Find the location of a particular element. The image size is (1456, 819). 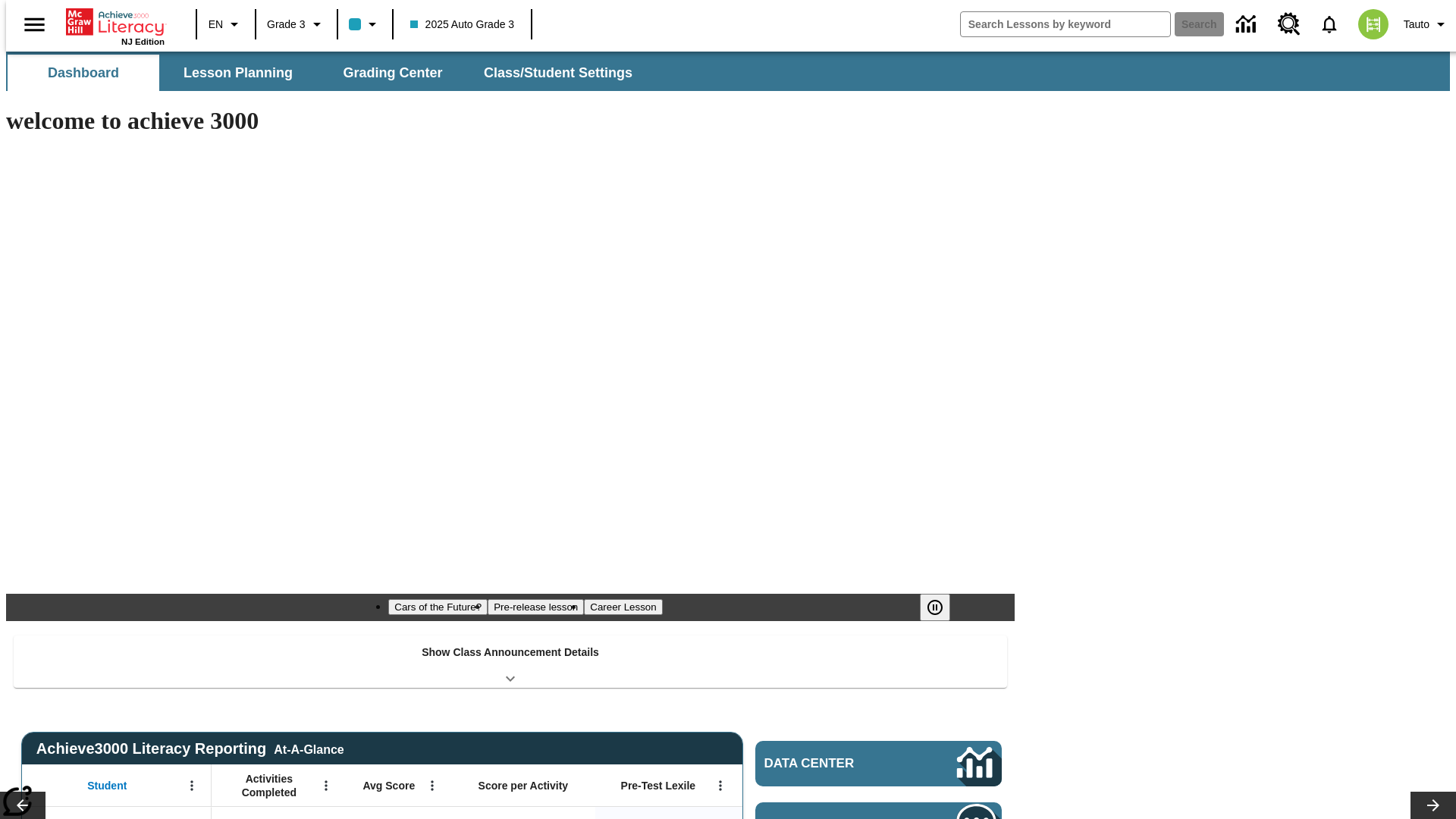

span: EN is located at coordinates (215, 24).